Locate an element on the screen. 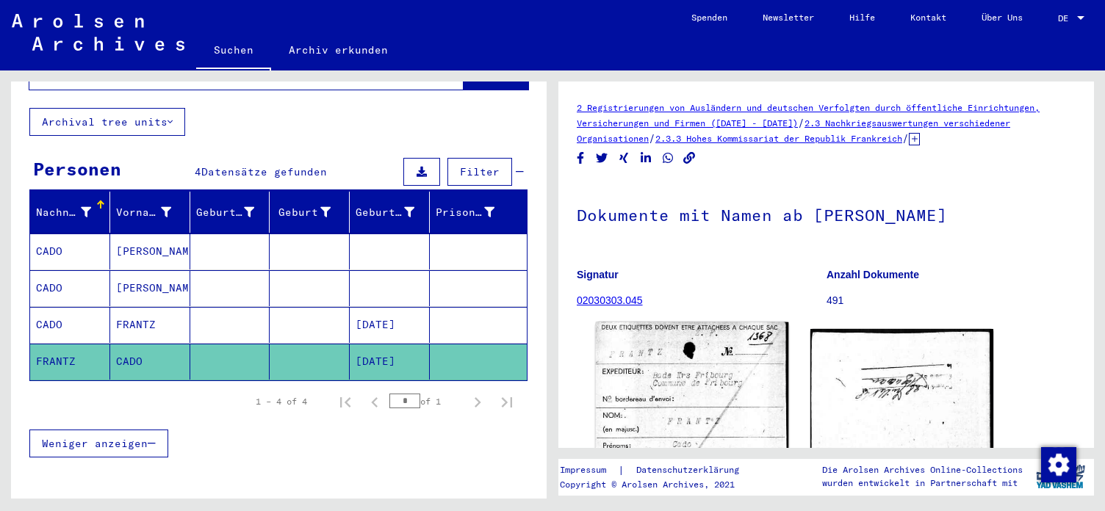 The image size is (1105, 511). p: 491 is located at coordinates (951, 300).